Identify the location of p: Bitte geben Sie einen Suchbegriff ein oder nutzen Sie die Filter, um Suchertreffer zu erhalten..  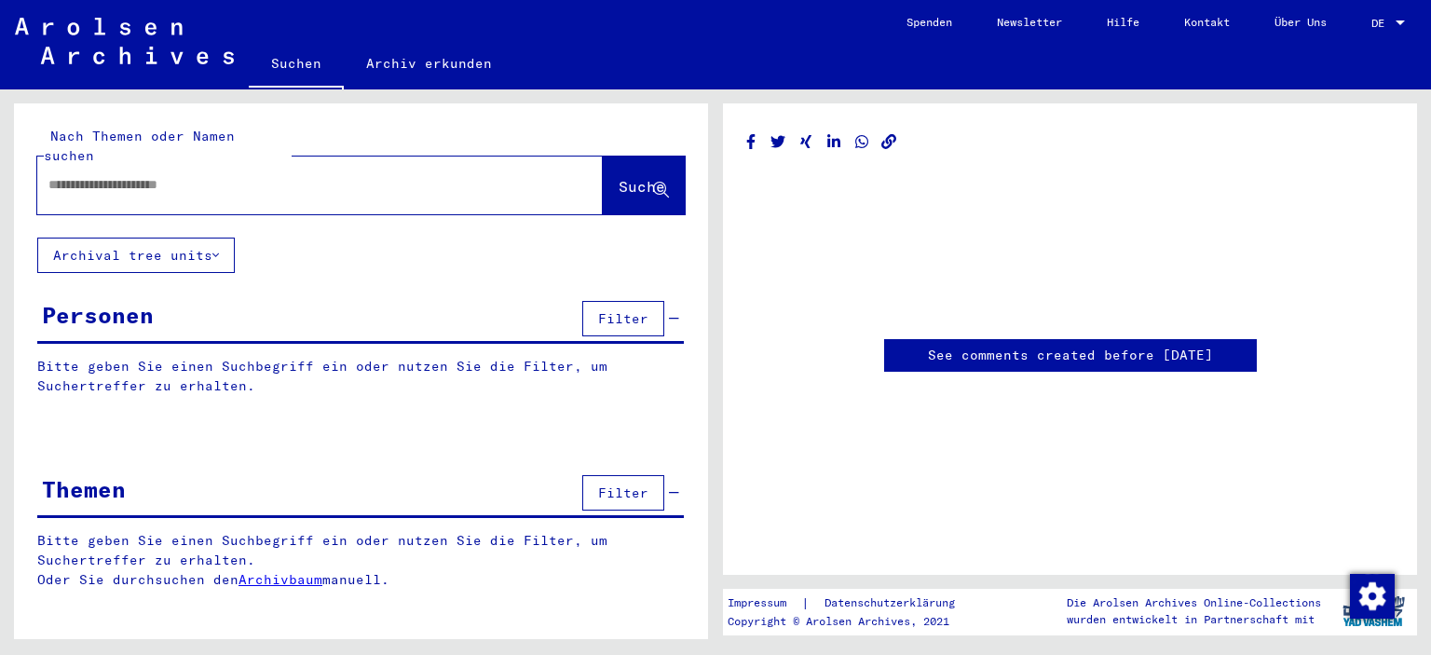
(361, 376).